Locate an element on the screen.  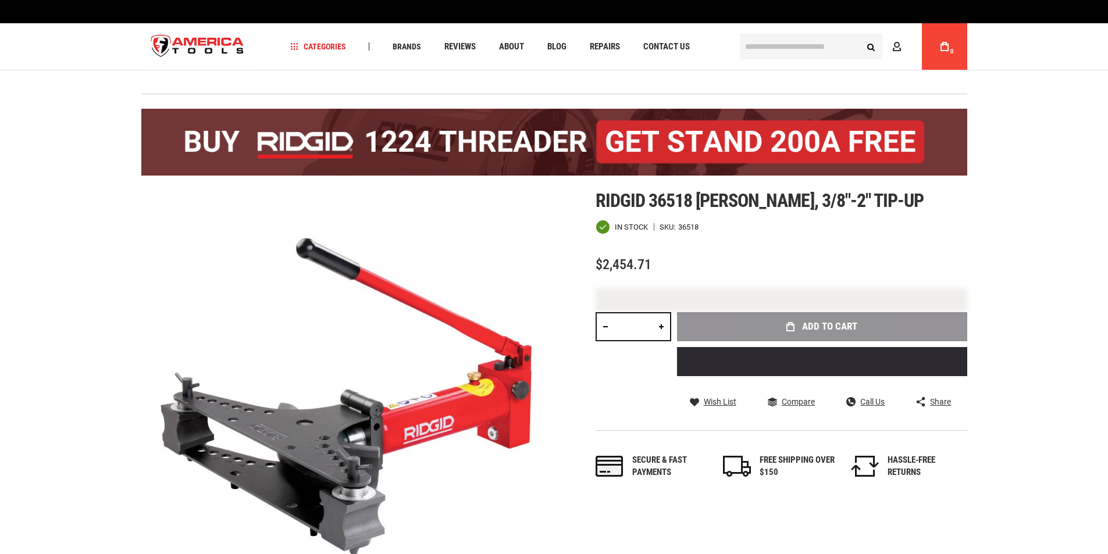
div: FREE SHIPPING OVER $150 is located at coordinates (798, 467).